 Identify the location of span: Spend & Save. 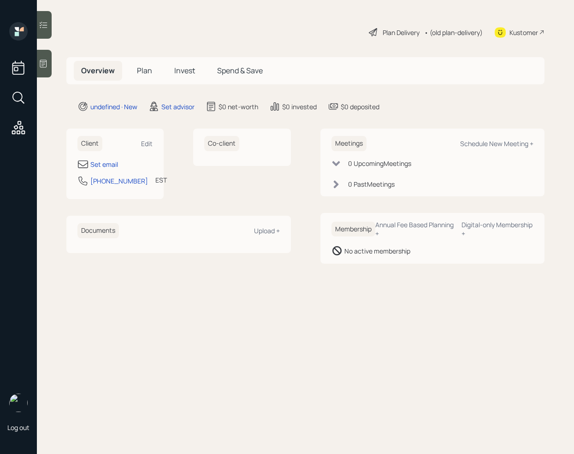
(240, 70).